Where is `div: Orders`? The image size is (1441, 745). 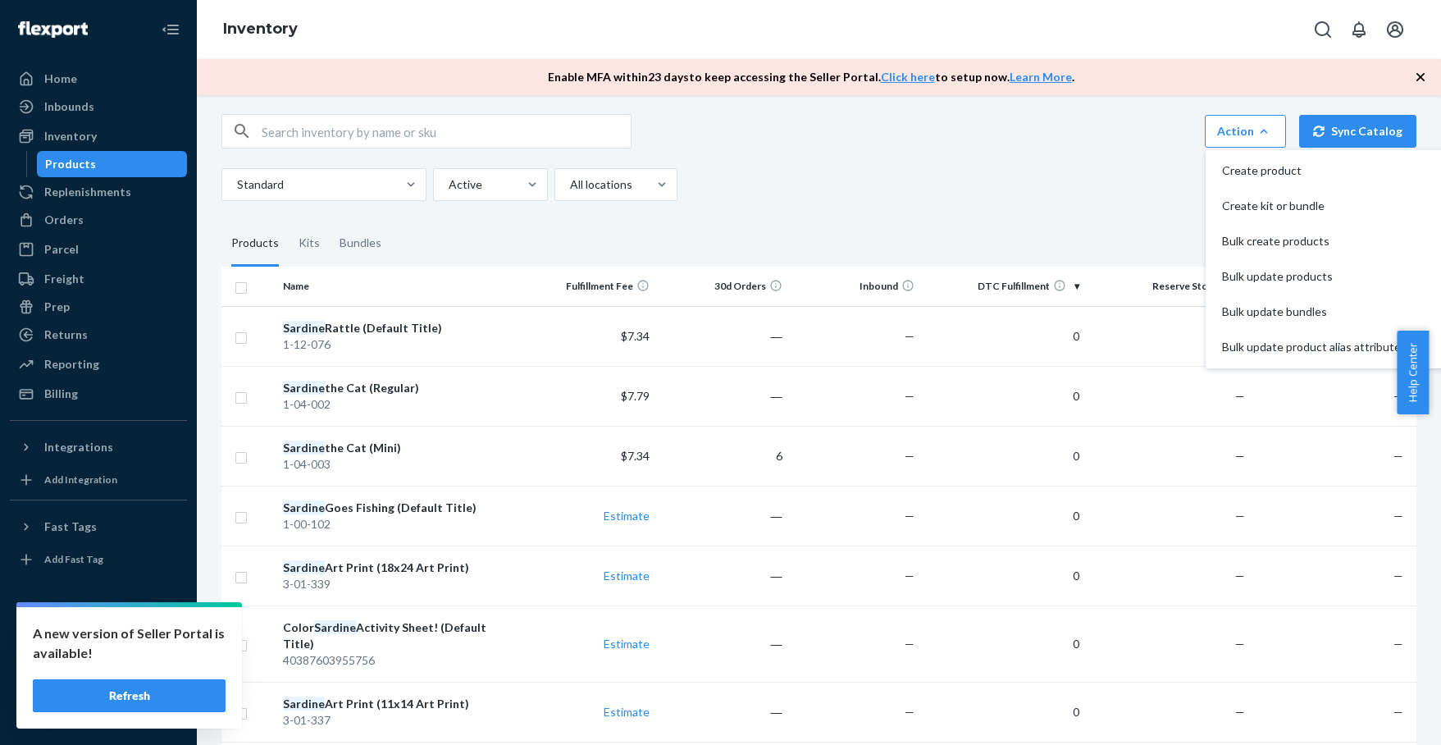
div: Orders is located at coordinates (64, 220).